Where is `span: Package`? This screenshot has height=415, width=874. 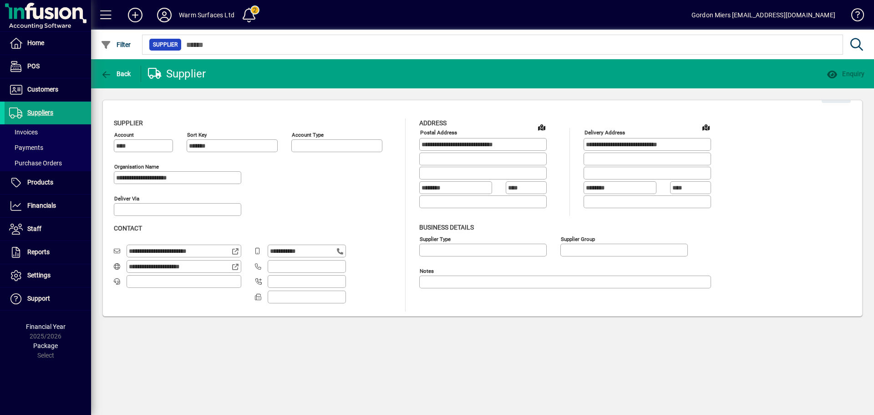 span: Package is located at coordinates (46, 345).